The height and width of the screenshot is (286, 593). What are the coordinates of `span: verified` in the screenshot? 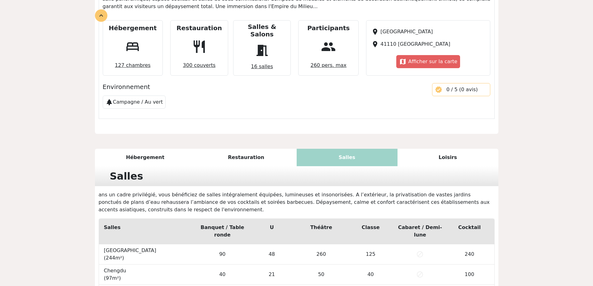 It's located at (439, 90).